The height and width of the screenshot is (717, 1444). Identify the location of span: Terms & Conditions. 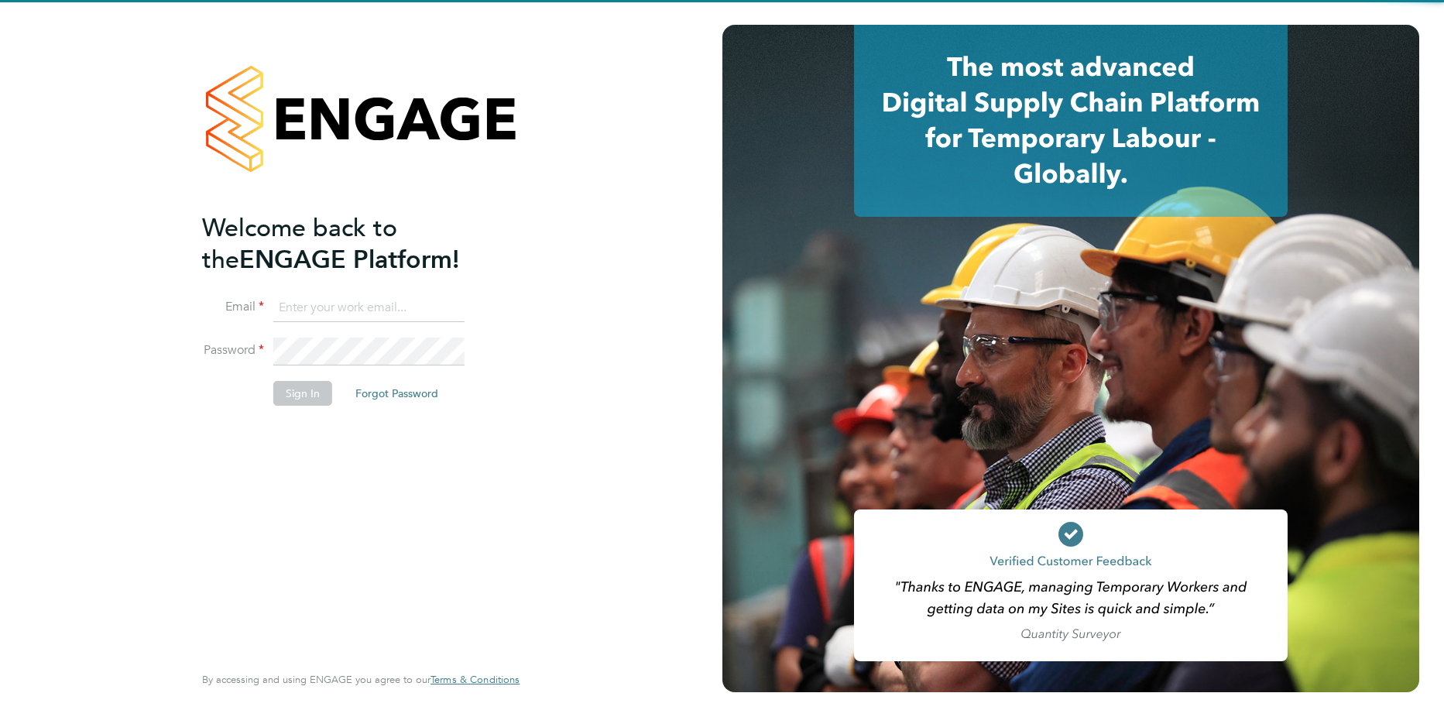
(475, 679).